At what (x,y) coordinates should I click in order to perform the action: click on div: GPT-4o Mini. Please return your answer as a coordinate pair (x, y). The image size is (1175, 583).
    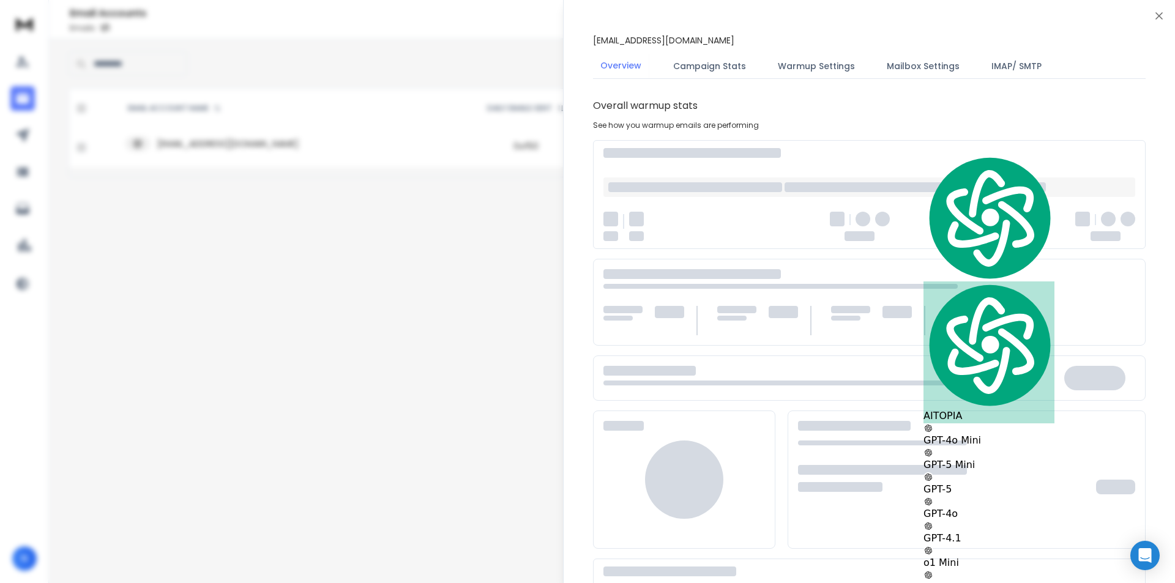
    Looking at the image, I should click on (989, 436).